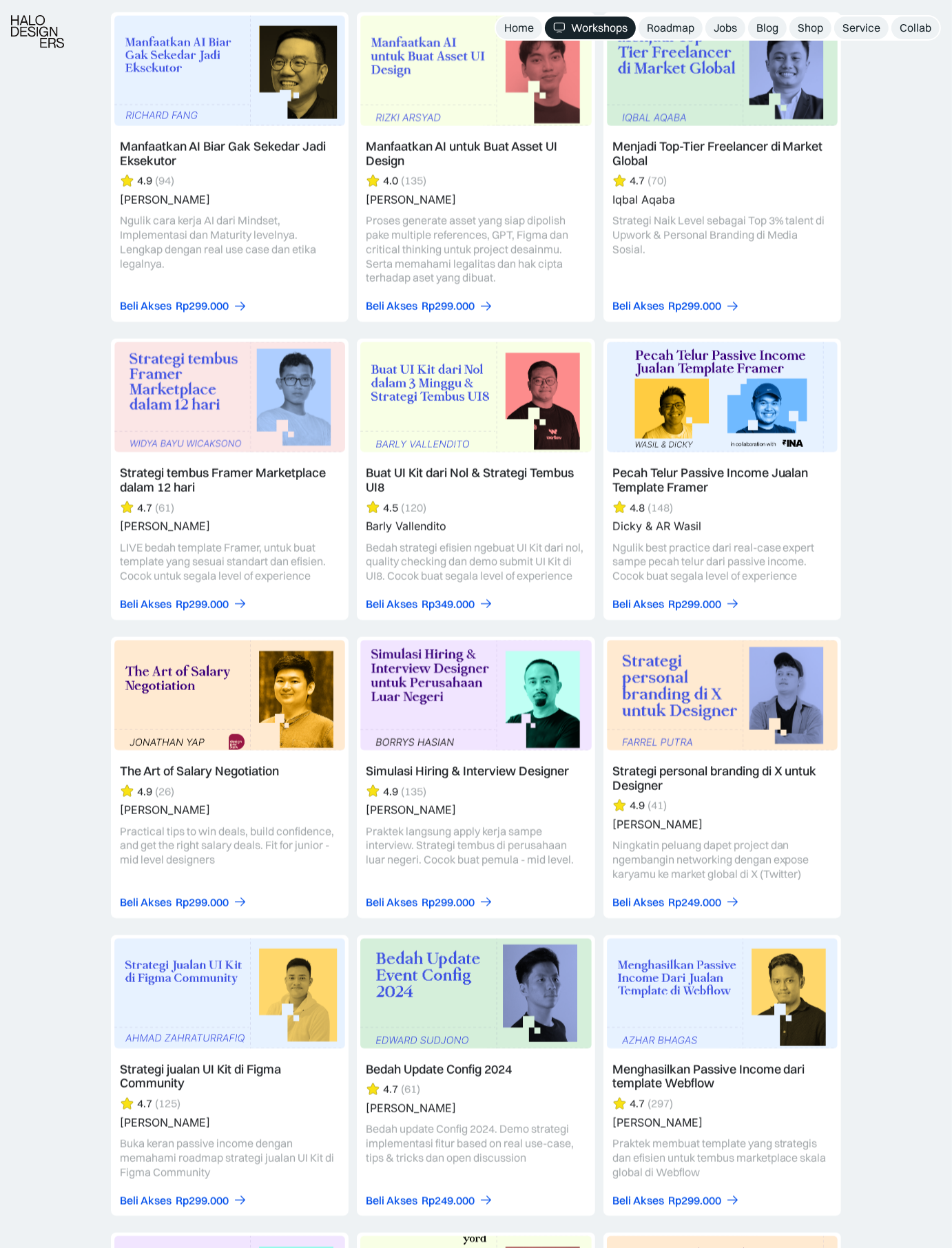 This screenshot has width=952, height=1248. Describe the element at coordinates (726, 28) in the screenshot. I see `a: Jobs` at that location.